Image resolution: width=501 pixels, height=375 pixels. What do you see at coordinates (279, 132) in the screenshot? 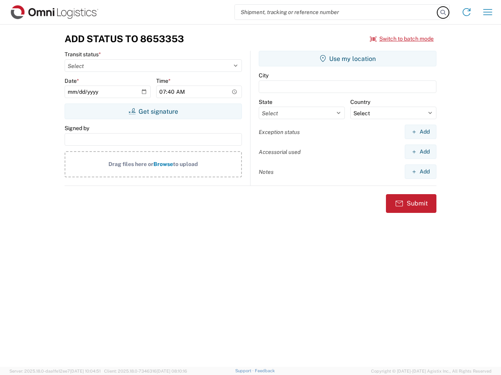
I see `label: Exception status` at bounding box center [279, 132].